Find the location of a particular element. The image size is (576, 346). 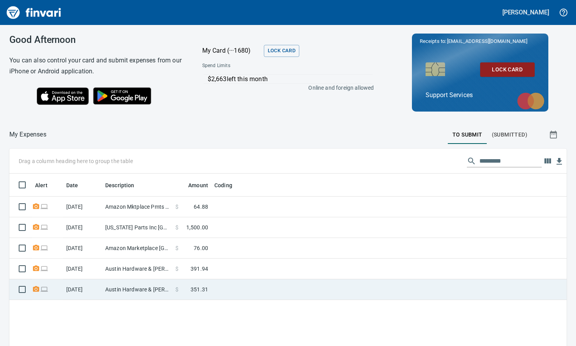

img: Finvari is located at coordinates (34, 12).